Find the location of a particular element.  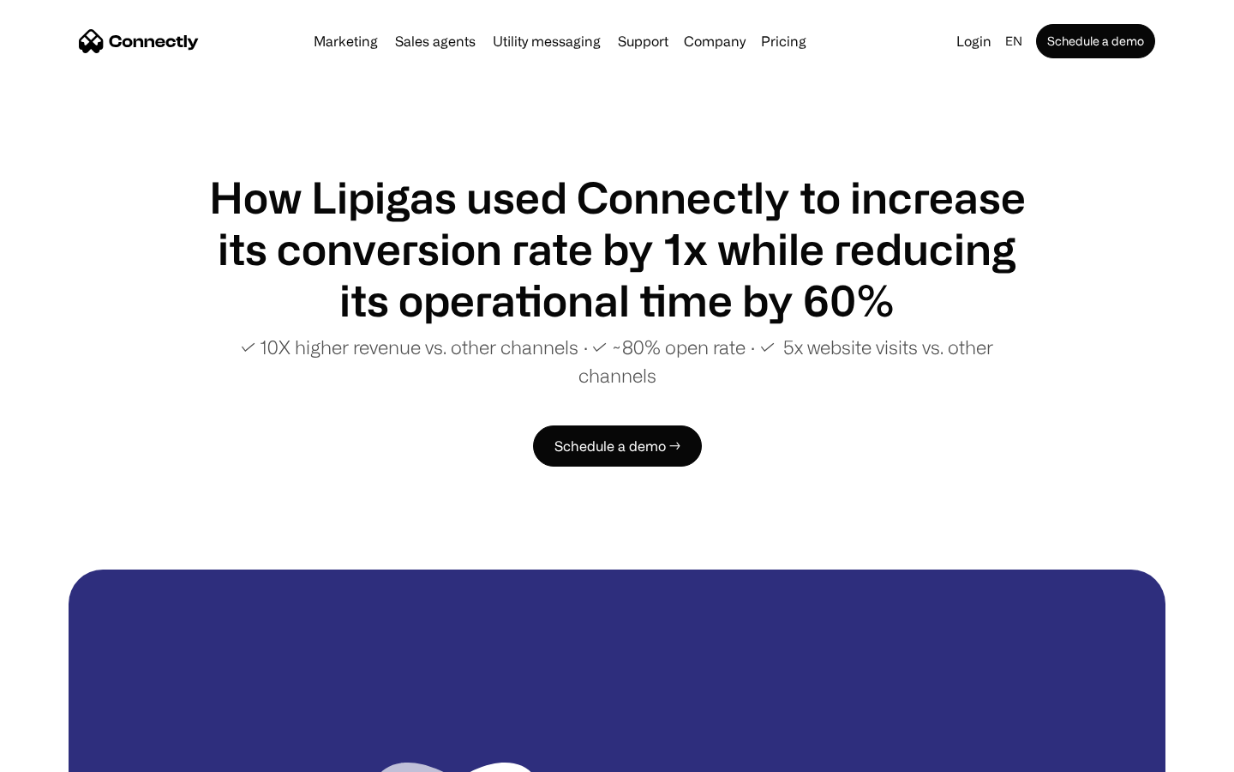

ul: Language list is located at coordinates (69, 754).